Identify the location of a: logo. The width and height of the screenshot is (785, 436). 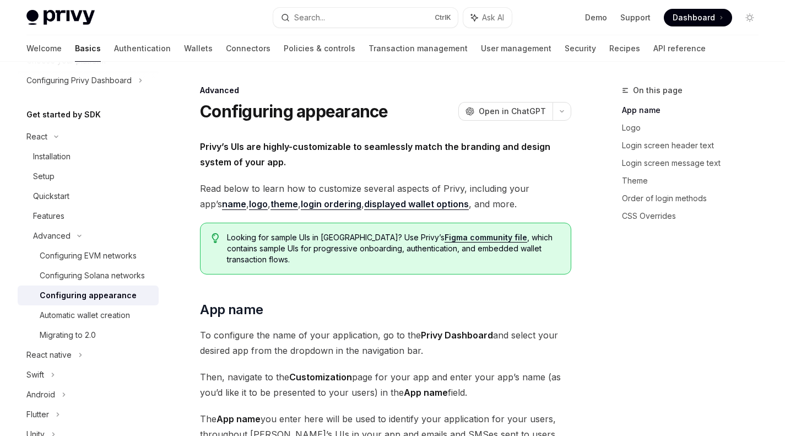
(258, 204).